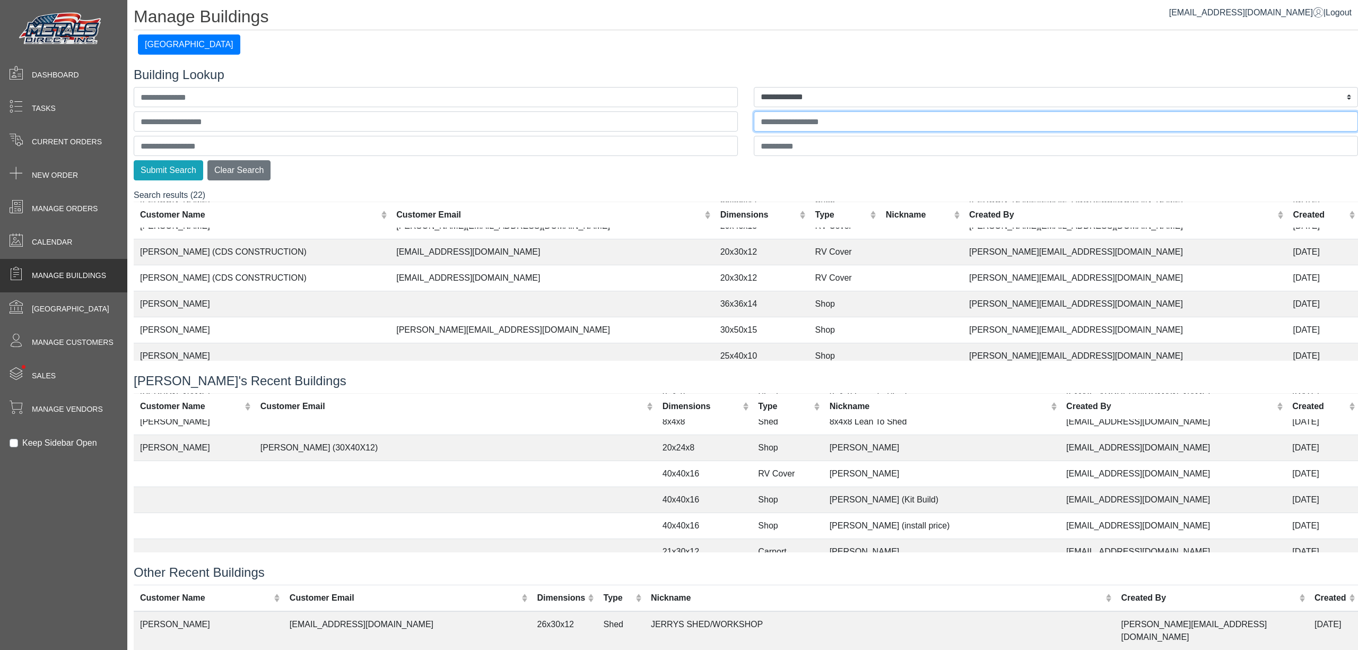  What do you see at coordinates (746, 75) in the screenshot?
I see `h4: Building Lookup` at bounding box center [746, 75].